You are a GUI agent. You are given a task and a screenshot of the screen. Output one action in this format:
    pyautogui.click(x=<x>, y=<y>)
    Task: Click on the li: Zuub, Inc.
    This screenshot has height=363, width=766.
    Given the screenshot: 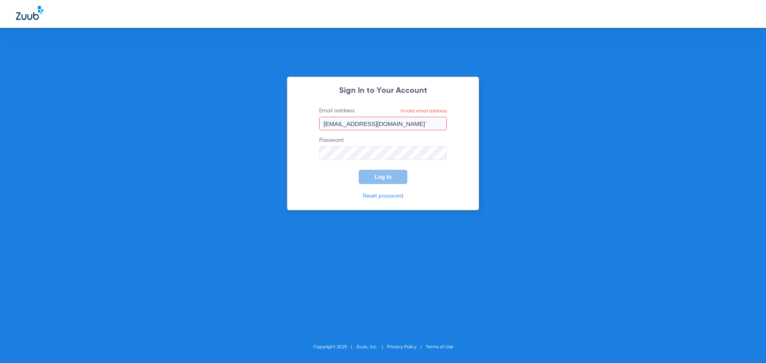 What is the action you would take?
    pyautogui.click(x=371, y=347)
    